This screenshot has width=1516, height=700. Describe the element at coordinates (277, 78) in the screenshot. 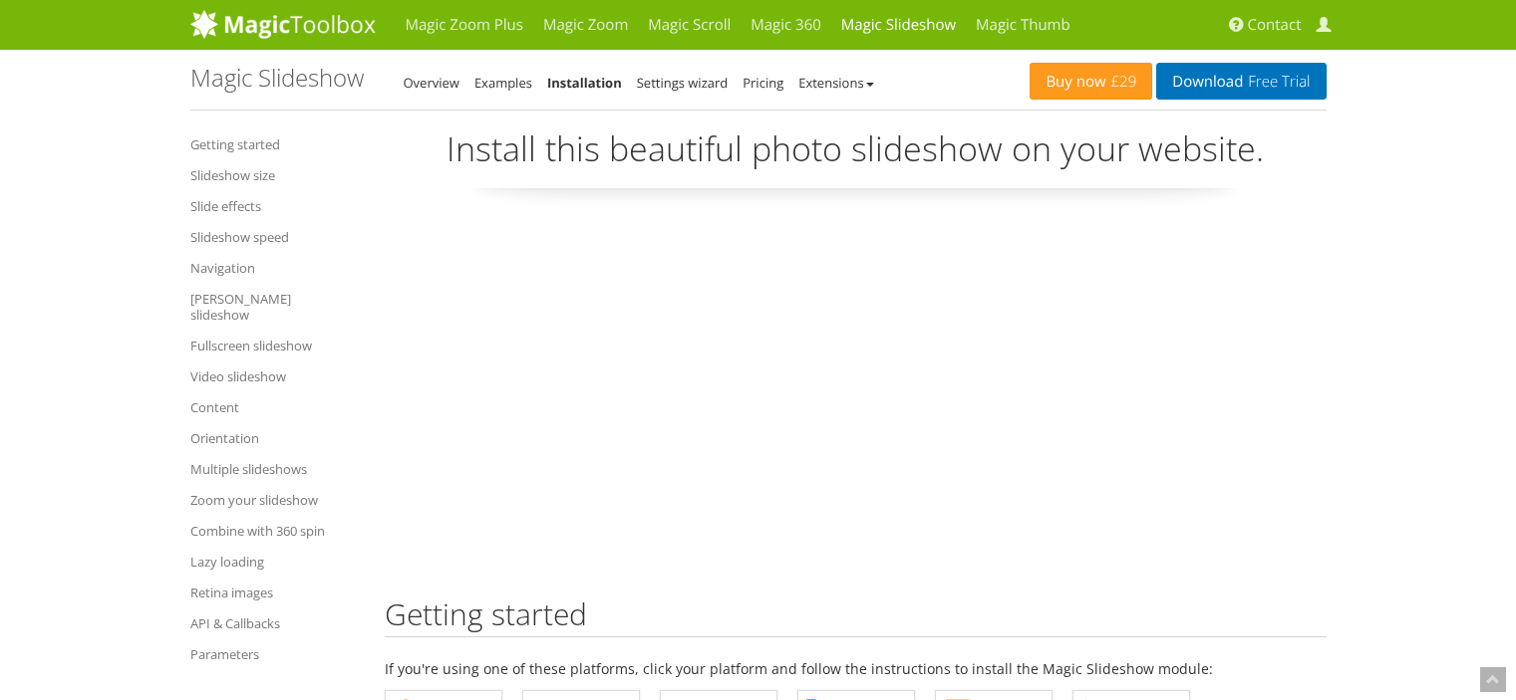

I see `h1: Magic Slideshow` at that location.